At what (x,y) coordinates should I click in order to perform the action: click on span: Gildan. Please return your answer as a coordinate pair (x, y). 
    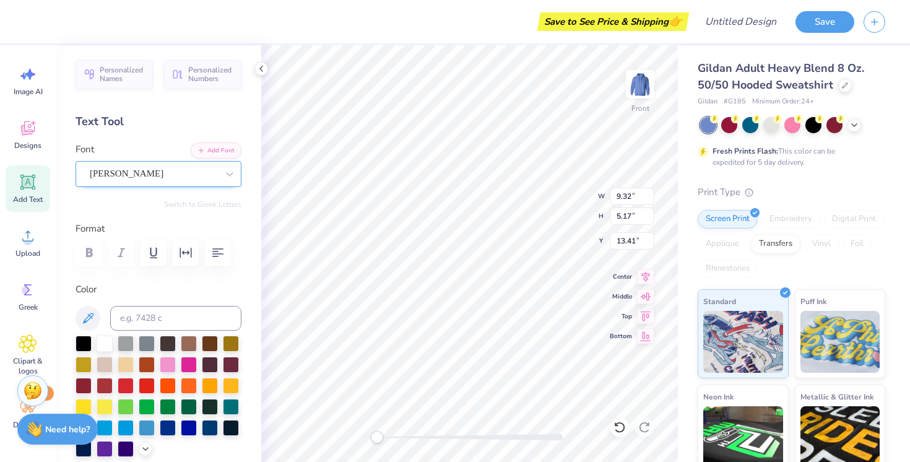
    Looking at the image, I should click on (708, 102).